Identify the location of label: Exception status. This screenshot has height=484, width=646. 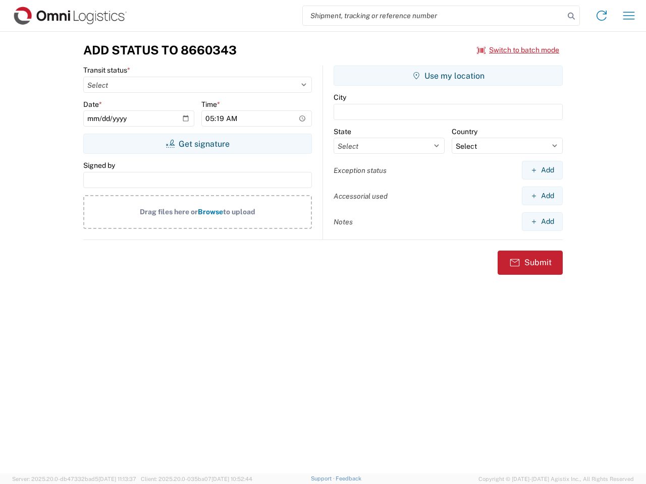
(360, 171).